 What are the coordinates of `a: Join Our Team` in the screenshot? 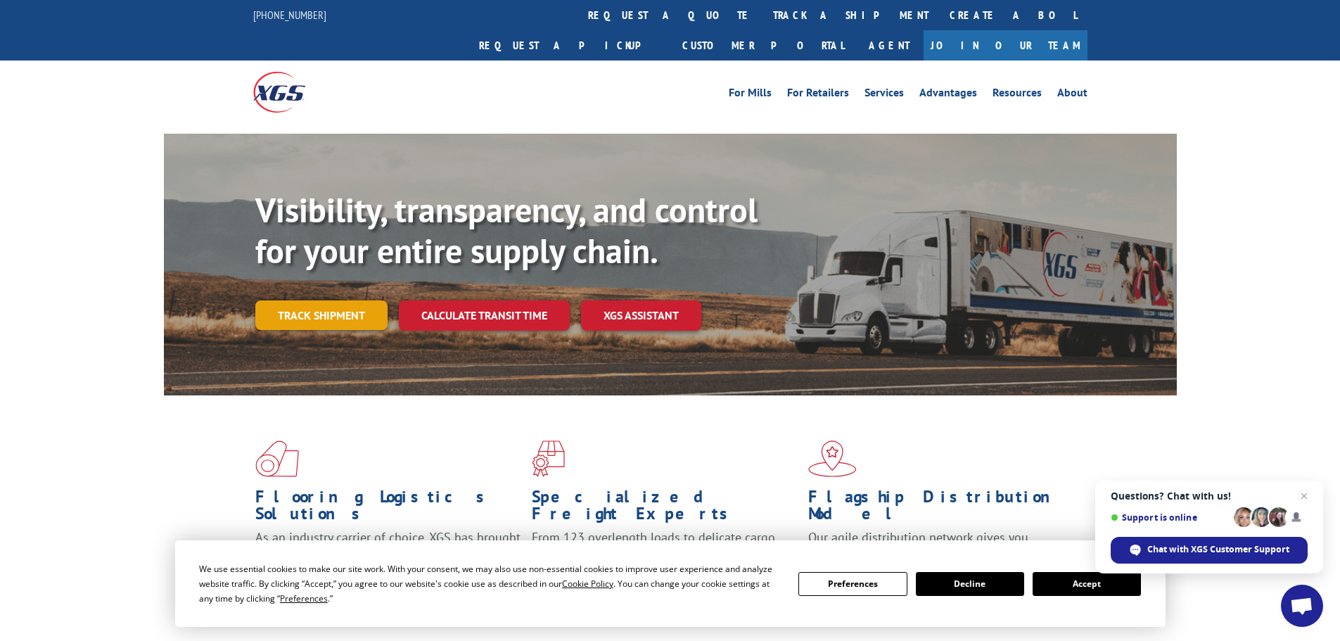 It's located at (1005, 45).